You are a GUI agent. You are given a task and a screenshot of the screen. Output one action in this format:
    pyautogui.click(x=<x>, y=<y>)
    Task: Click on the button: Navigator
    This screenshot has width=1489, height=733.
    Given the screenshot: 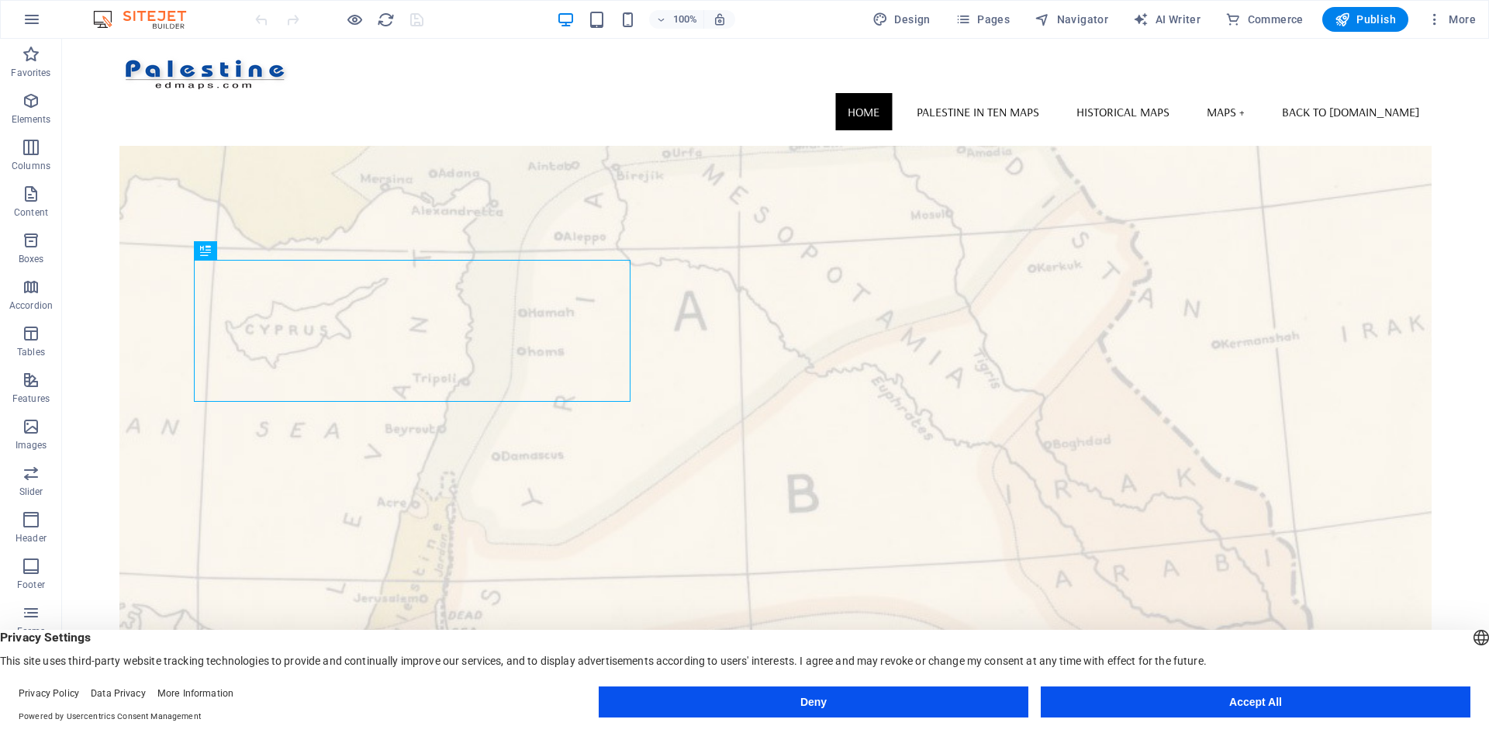 What is the action you would take?
    pyautogui.click(x=1071, y=19)
    